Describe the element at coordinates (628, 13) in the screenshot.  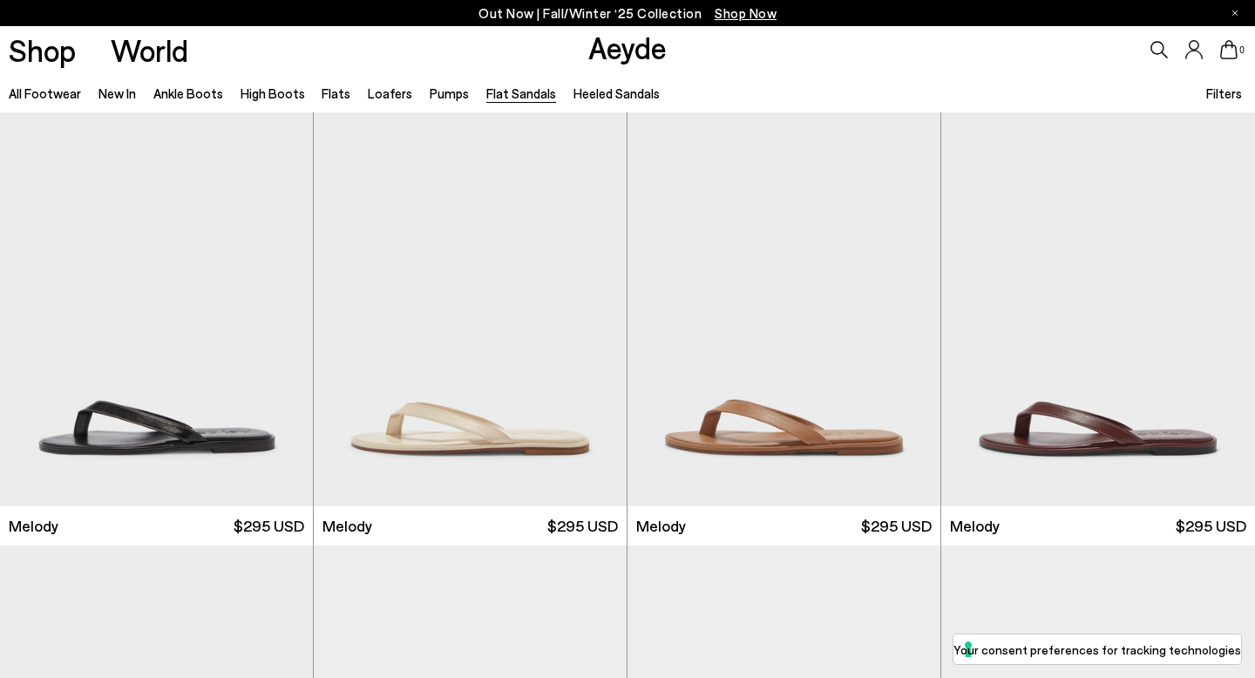
I see `p: Out Now | Fall/Winter ‘25 Collection` at that location.